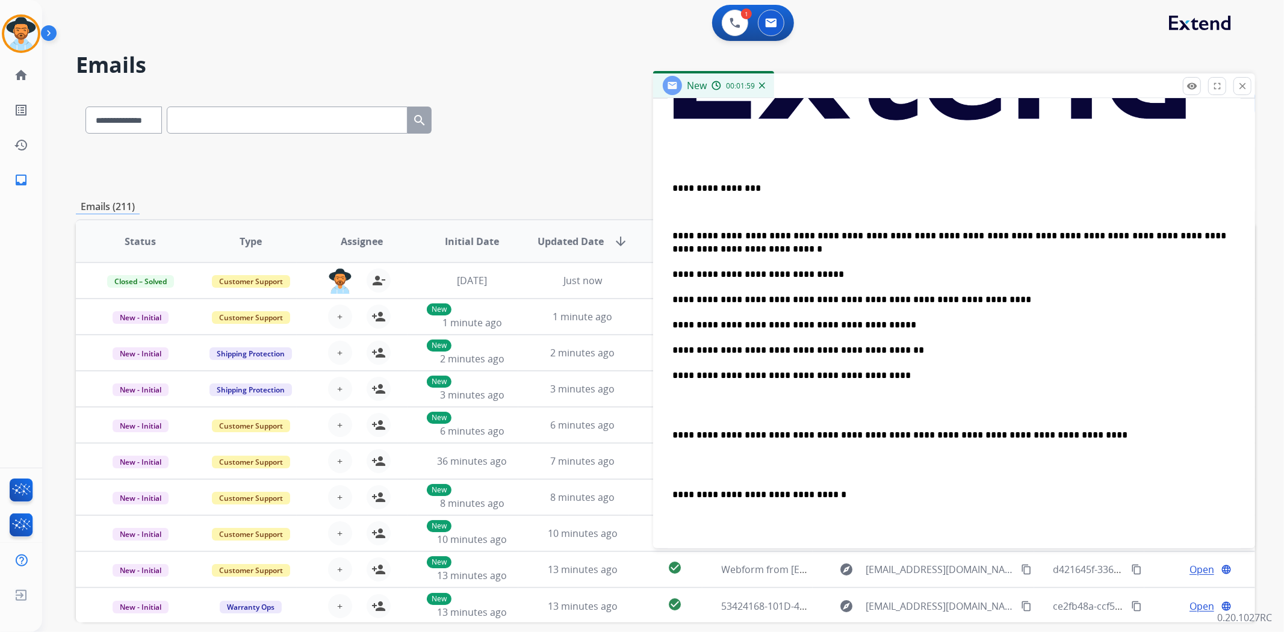 This screenshot has height=632, width=1284. What do you see at coordinates (21, 180) in the screenshot?
I see `mat-icon: inbox` at bounding box center [21, 180].